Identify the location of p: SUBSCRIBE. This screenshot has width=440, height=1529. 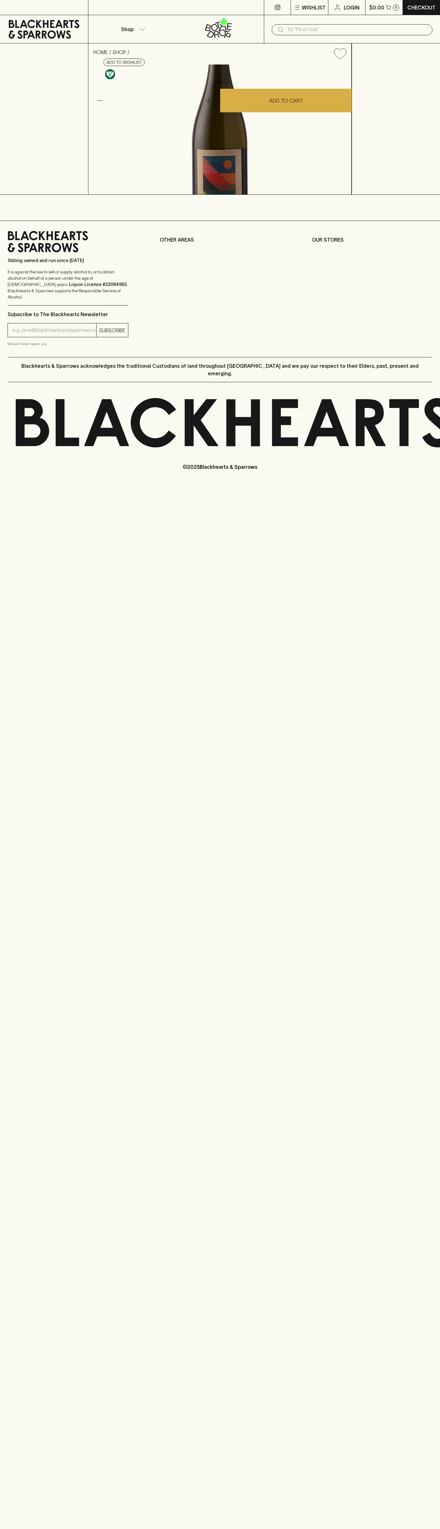
(112, 330).